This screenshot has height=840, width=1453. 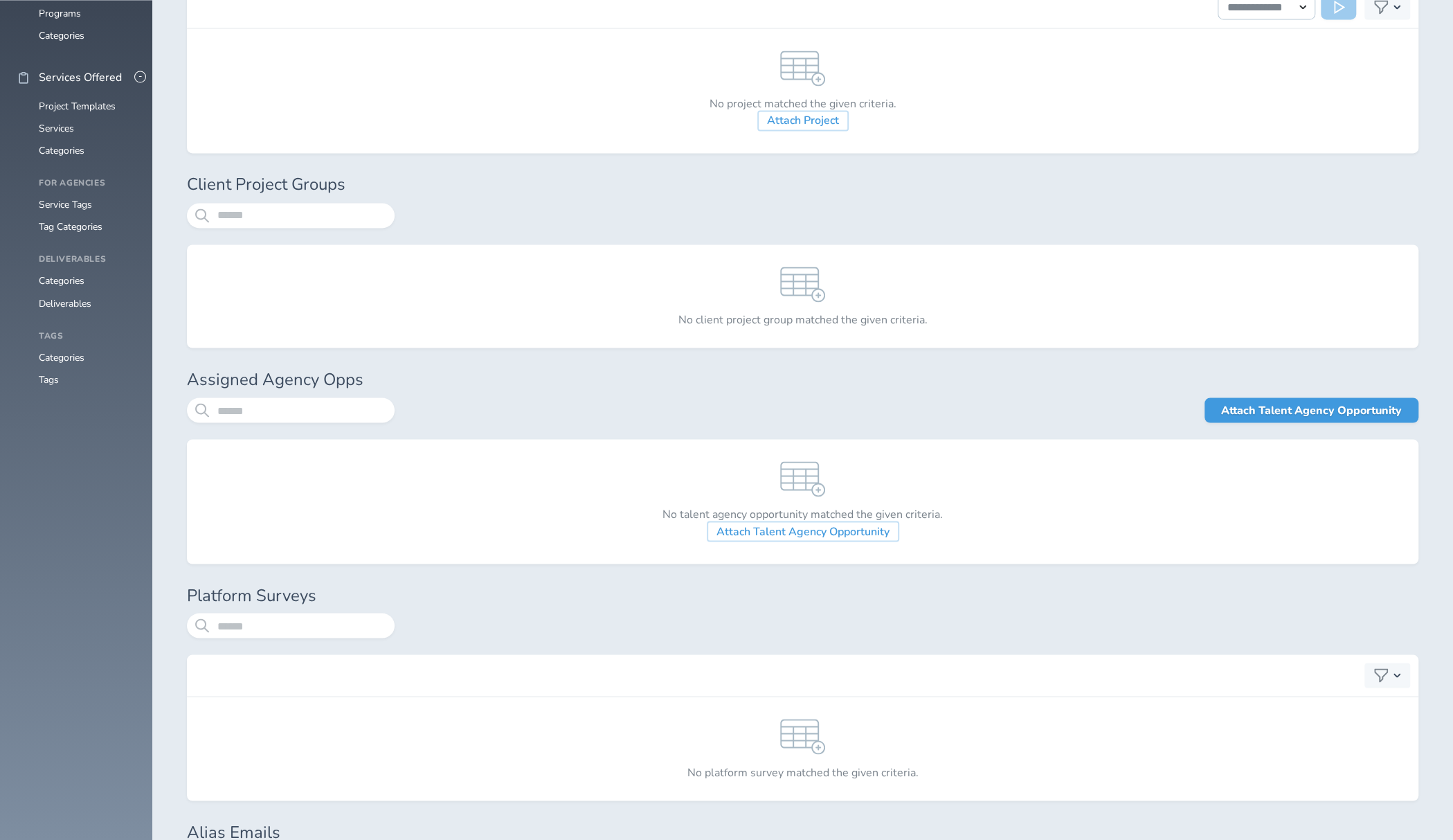 What do you see at coordinates (803, 104) in the screenshot?
I see `h3: No project matched the given criteria.` at bounding box center [803, 104].